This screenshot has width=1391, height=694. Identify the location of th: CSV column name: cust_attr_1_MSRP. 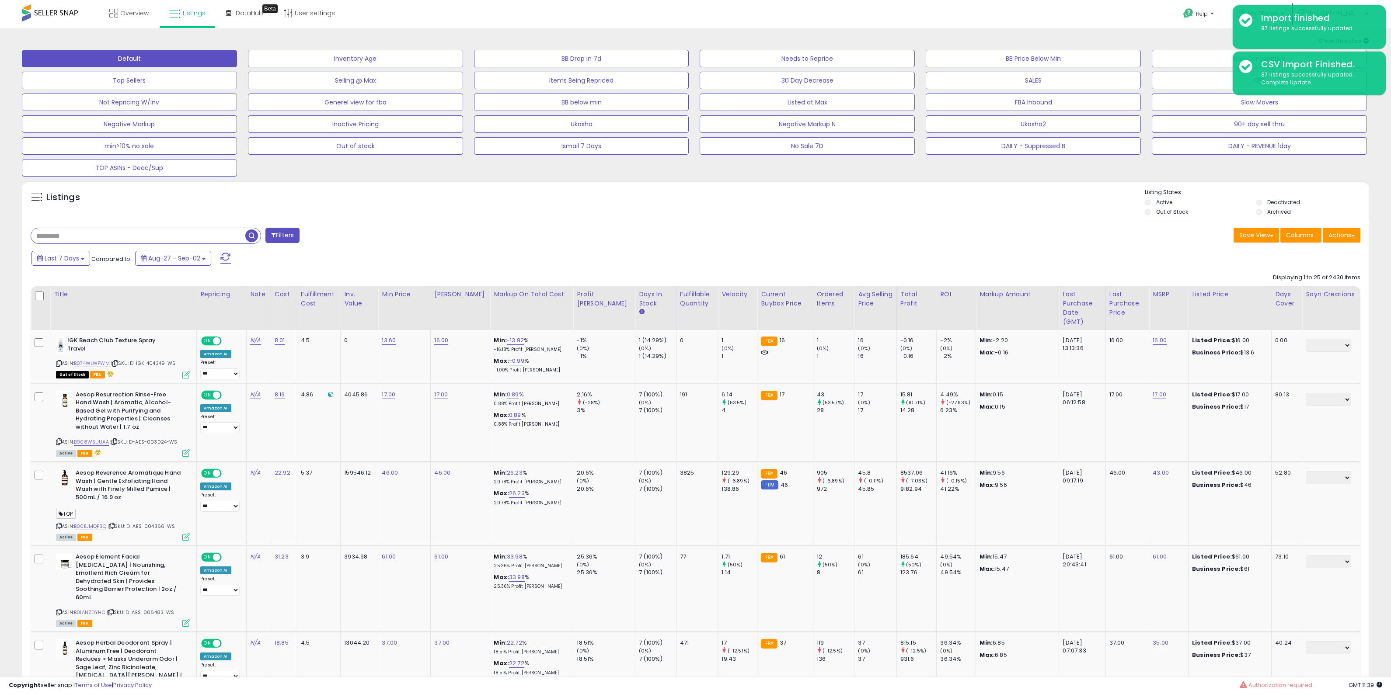
(1169, 308).